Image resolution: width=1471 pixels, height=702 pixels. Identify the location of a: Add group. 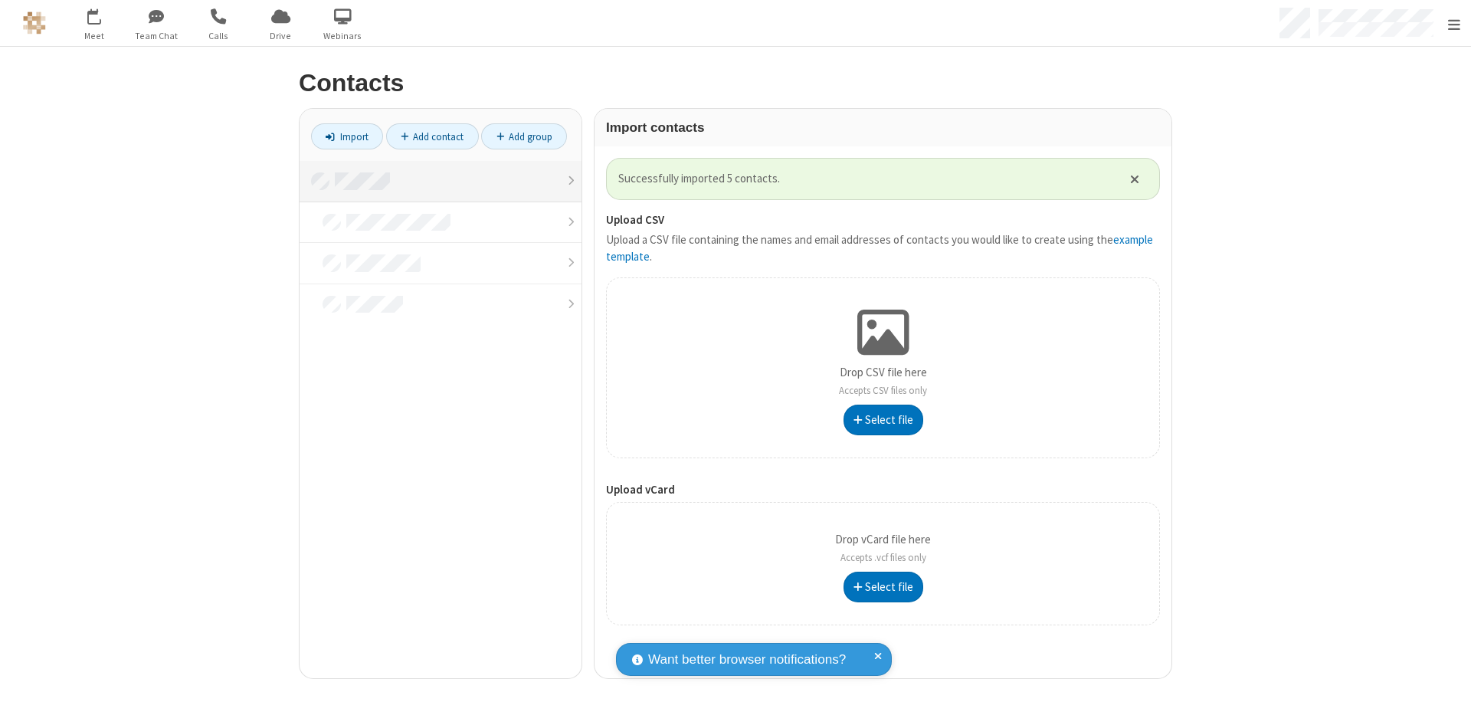
(524, 136).